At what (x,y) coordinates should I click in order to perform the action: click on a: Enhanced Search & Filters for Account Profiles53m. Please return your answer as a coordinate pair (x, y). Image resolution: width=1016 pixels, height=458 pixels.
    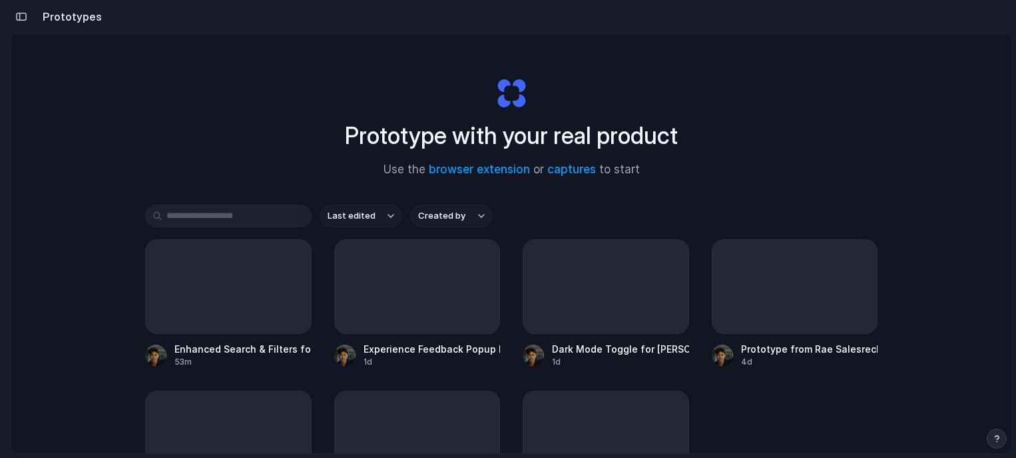
    Looking at the image, I should click on (228, 303).